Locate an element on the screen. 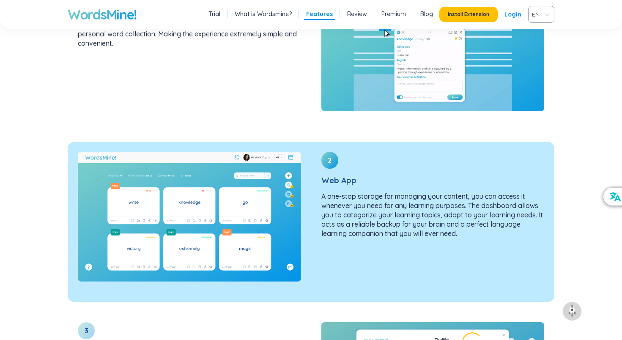 This screenshot has width=622, height=340. a: What is Wordsmine? is located at coordinates (263, 14).